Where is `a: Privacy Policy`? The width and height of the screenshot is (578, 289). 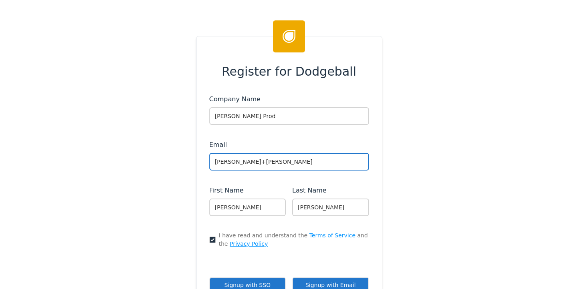 a: Privacy Policy is located at coordinates (249, 244).